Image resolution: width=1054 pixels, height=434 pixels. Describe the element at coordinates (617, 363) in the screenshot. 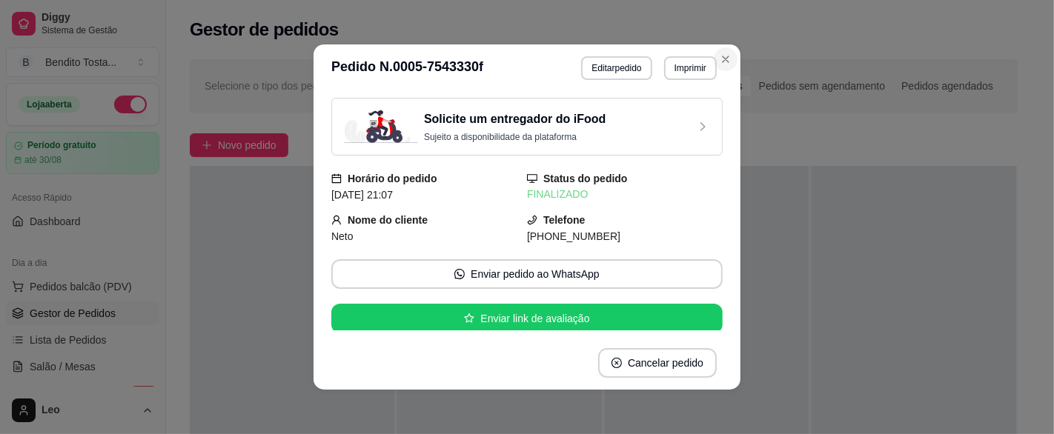

I see `span: close-circle` at that location.